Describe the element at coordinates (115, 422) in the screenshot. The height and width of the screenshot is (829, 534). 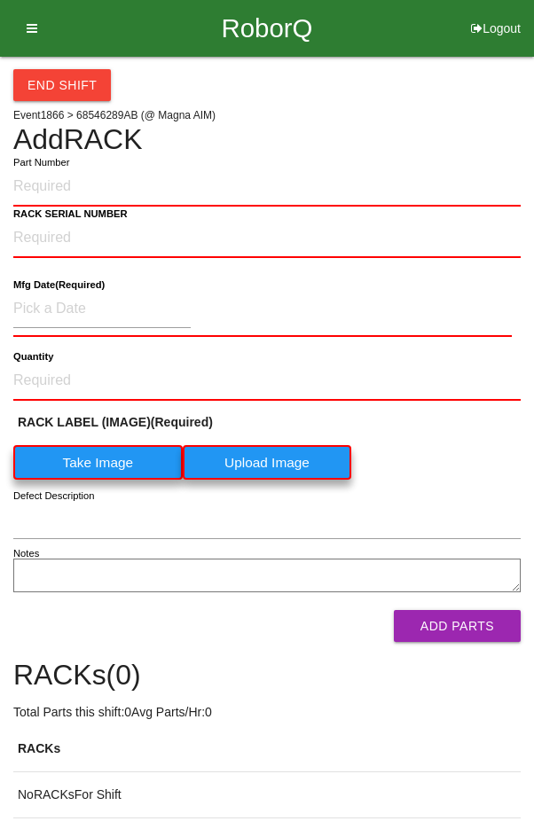
I see `b: RACK LABEL (IMAGE) (Required)` at that location.